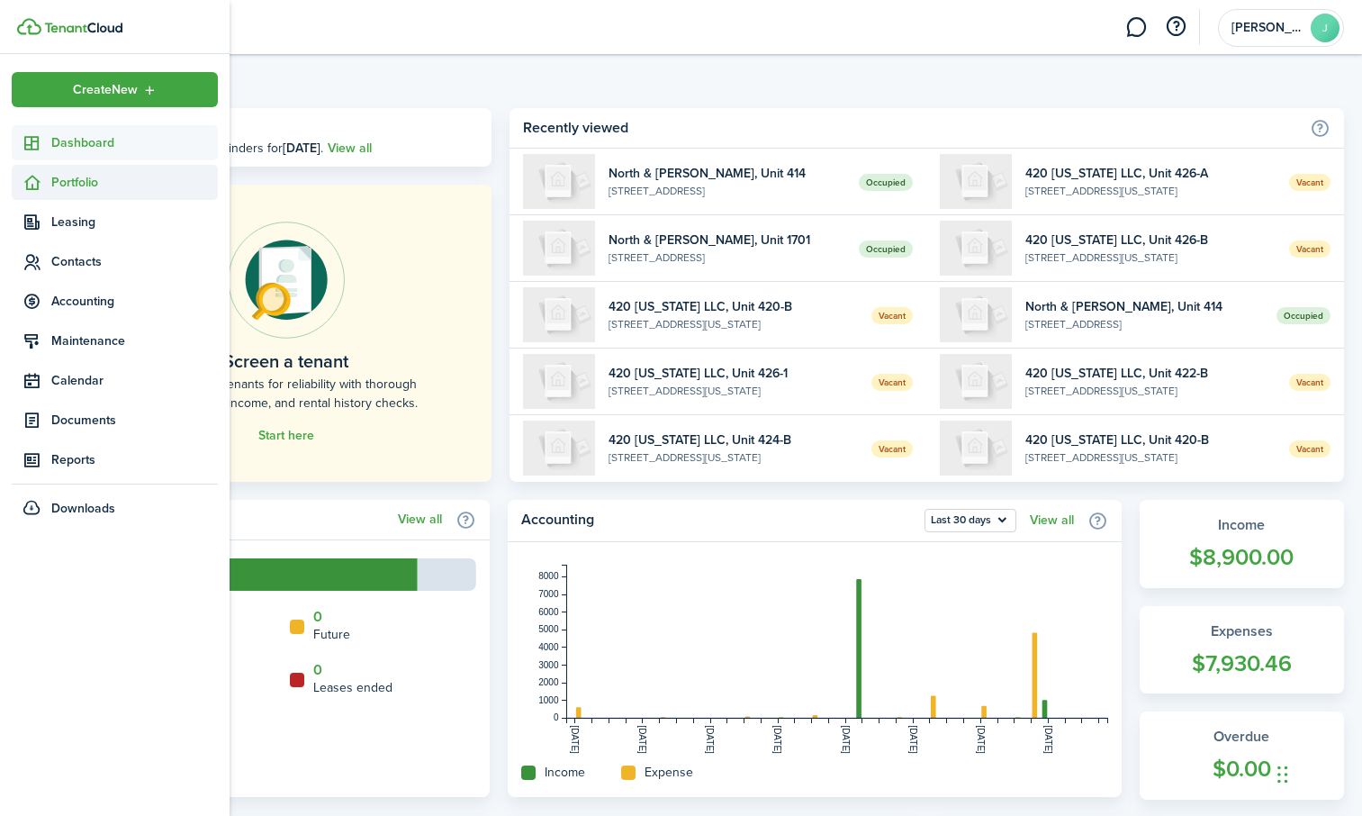 Image resolution: width=1362 pixels, height=816 pixels. Describe the element at coordinates (1241, 736) in the screenshot. I see `widget-stats-title: Overdue` at that location.